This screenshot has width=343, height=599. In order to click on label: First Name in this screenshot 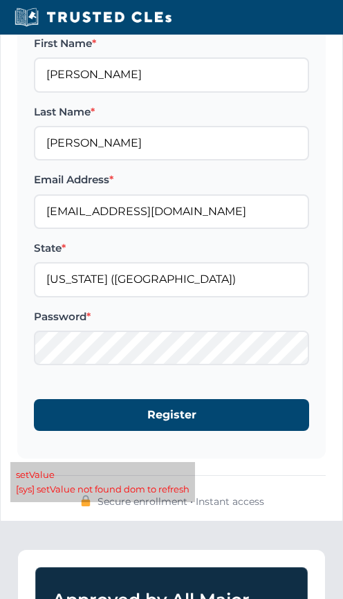, I will do `click(172, 44)`.